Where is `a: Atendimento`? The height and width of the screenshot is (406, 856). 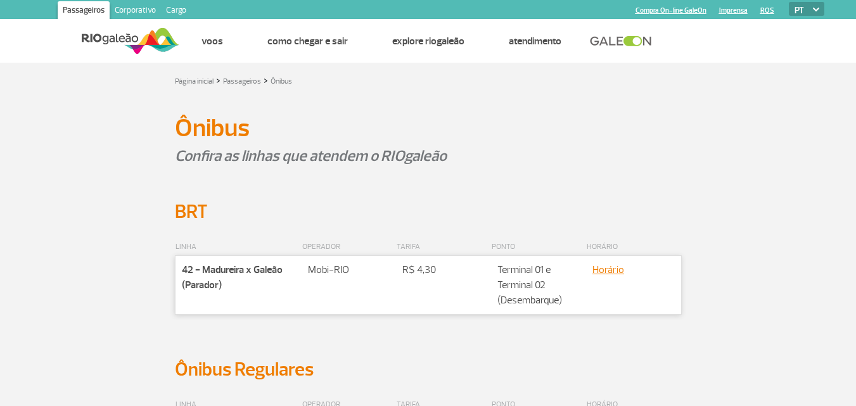 a: Atendimento is located at coordinates (535, 41).